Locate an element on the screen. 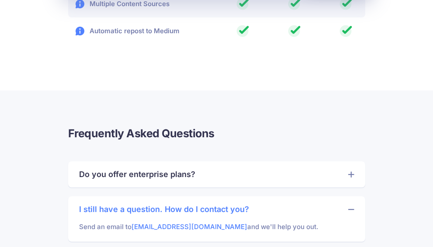 This screenshot has height=247, width=433. a: I still have a question. How do I contact you? is located at coordinates (217, 209).